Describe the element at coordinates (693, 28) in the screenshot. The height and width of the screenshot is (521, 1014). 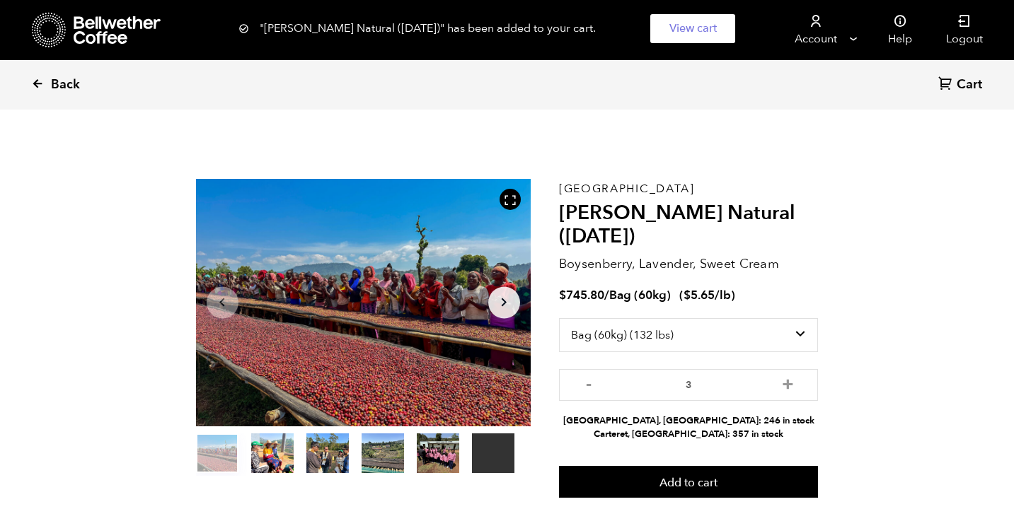
I see `a: View cart` at that location.